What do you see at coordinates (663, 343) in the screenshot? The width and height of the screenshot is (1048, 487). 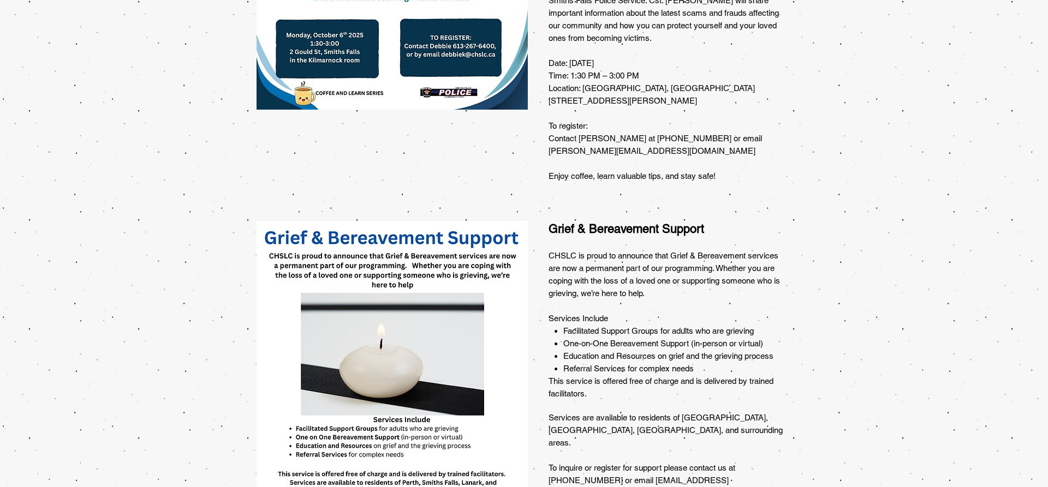 I see `span: One-on-One Bereavement Support (in-person or virtual)` at bounding box center [663, 343].